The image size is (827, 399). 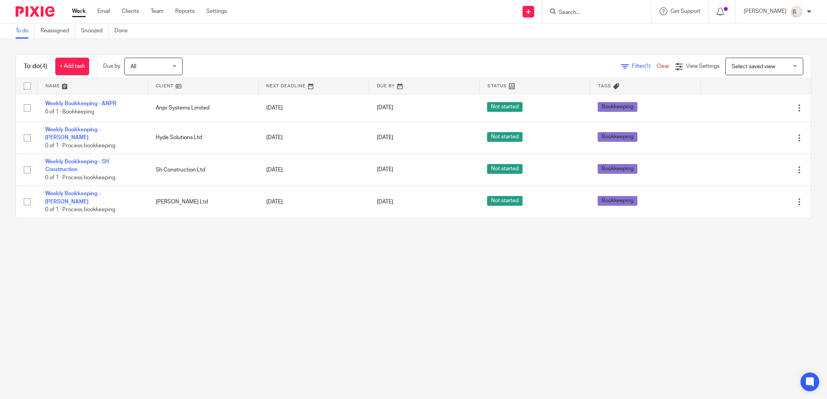 What do you see at coordinates (70, 112) in the screenshot?
I see `span: 0 of 1 · Bookkeeping` at bounding box center [70, 112].